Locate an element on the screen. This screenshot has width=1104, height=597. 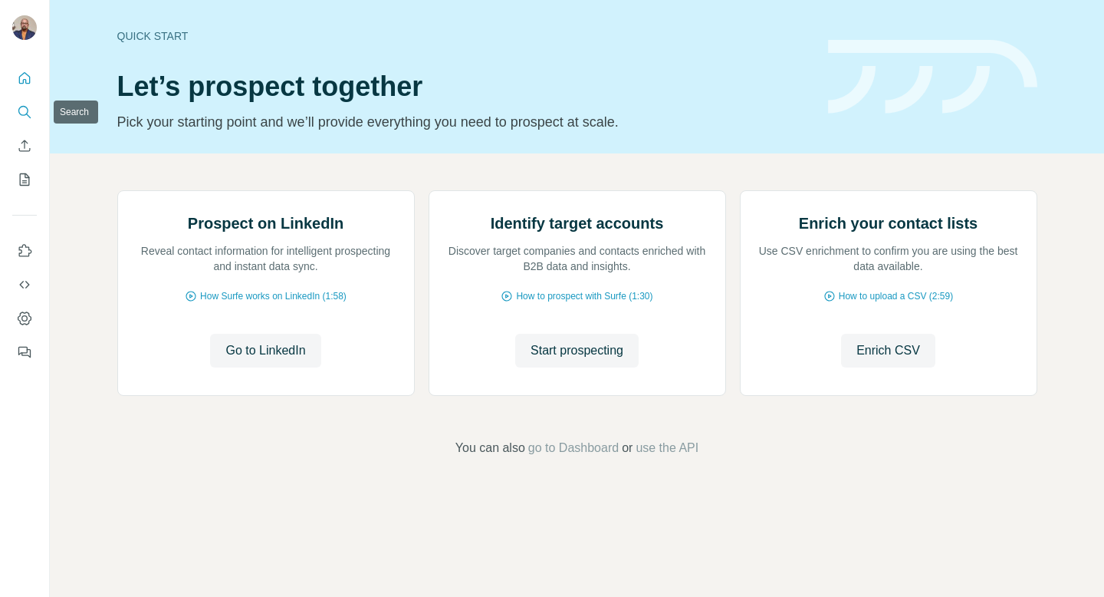
span: Start prospecting is located at coordinates (577, 350).